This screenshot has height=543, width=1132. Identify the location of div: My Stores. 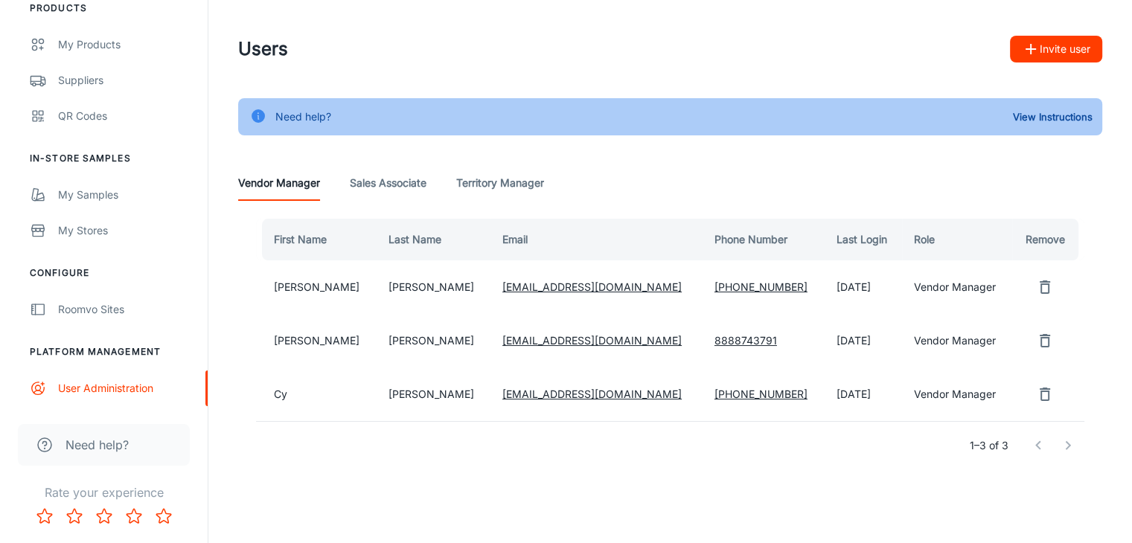
(125, 231).